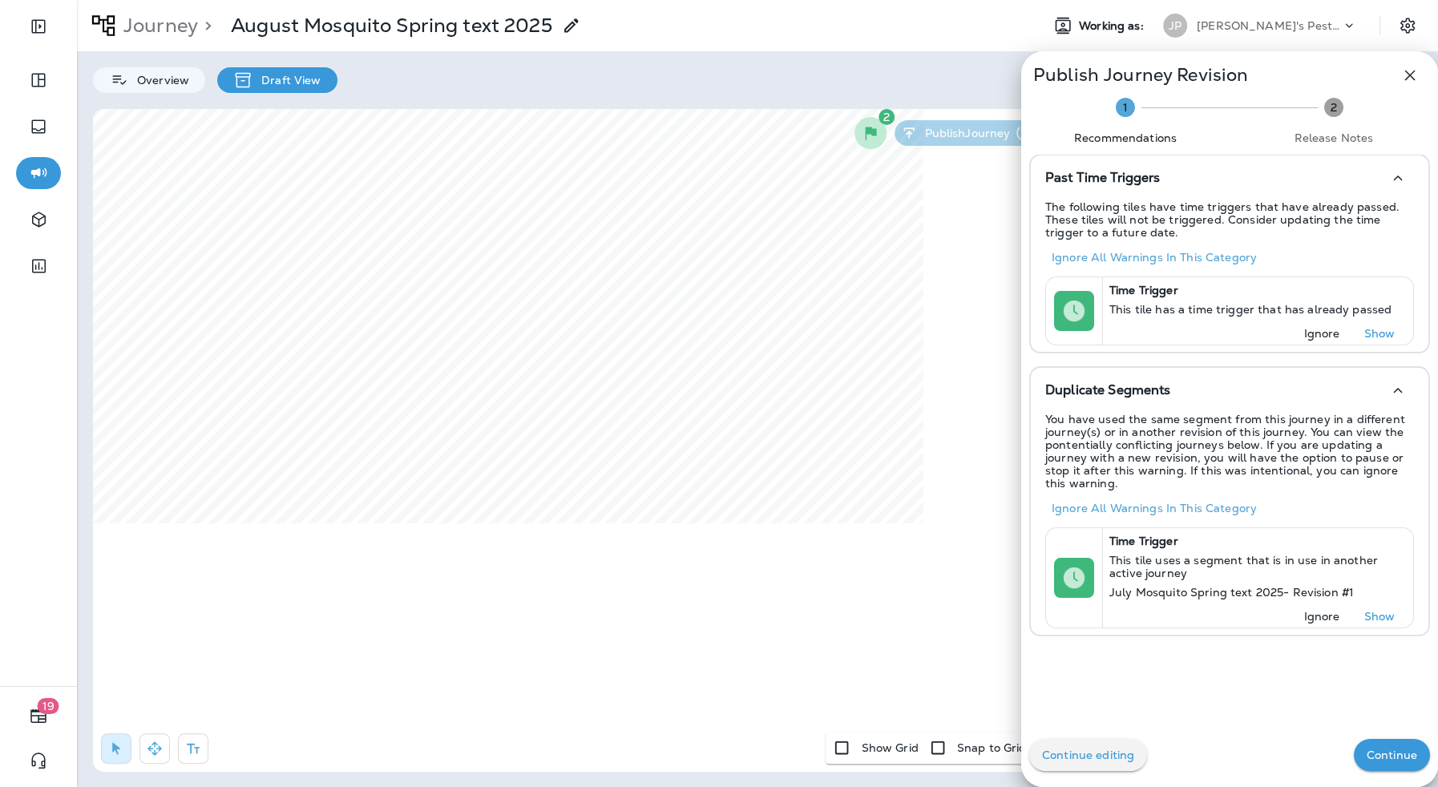 This screenshot has width=1438, height=787. Describe the element at coordinates (1140, 75) in the screenshot. I see `p: Publish Journey Revision` at that location.